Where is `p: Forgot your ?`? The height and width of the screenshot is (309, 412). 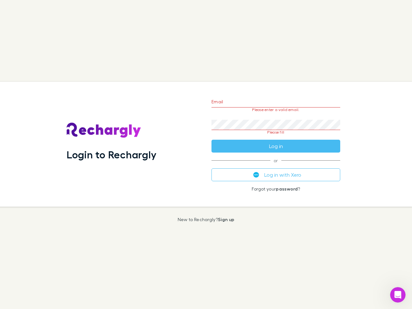
p: Forgot your ? is located at coordinates (276, 189).